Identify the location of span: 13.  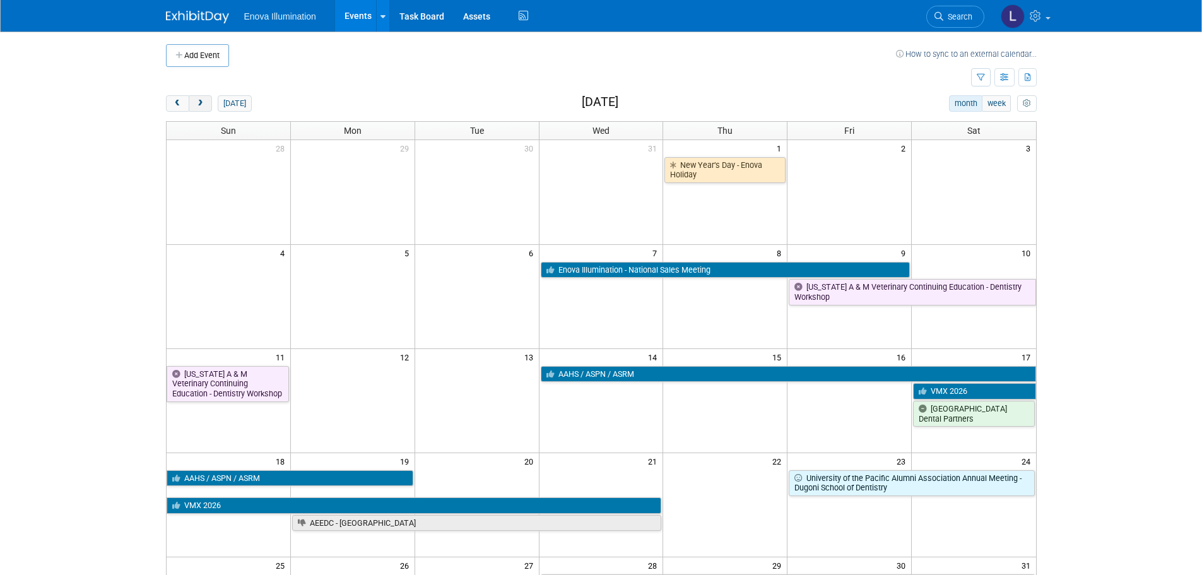
(531, 357).